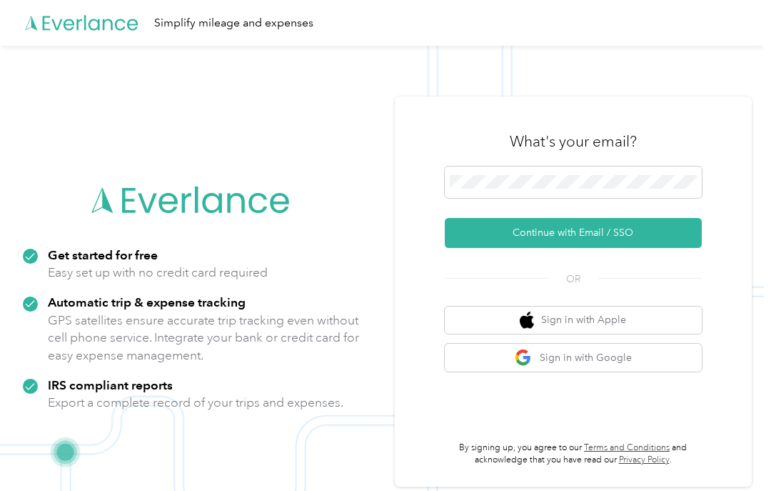 Image resolution: width=771 pixels, height=491 pixels. Describe the element at coordinates (158, 272) in the screenshot. I see `p: Easy set up with no credit card required` at that location.